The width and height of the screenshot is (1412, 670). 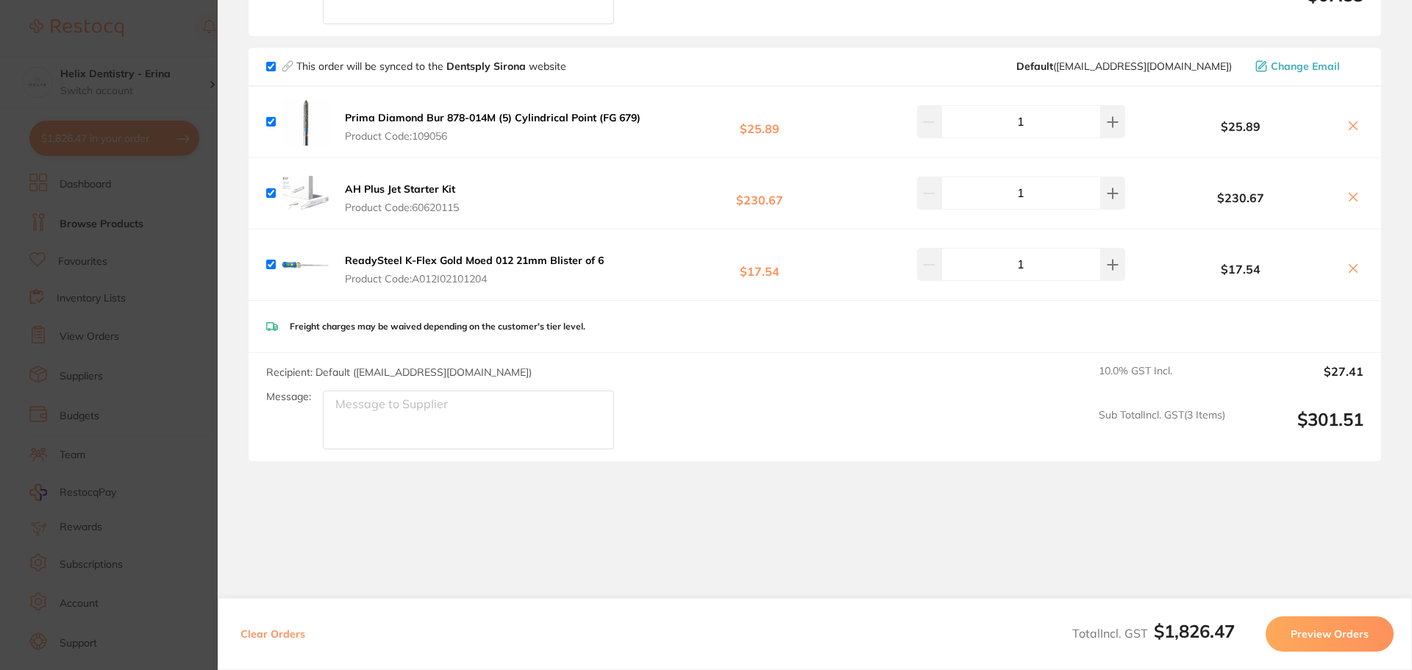 I want to click on span: clientservices@dentsplysirona.com, so click(x=1124, y=66).